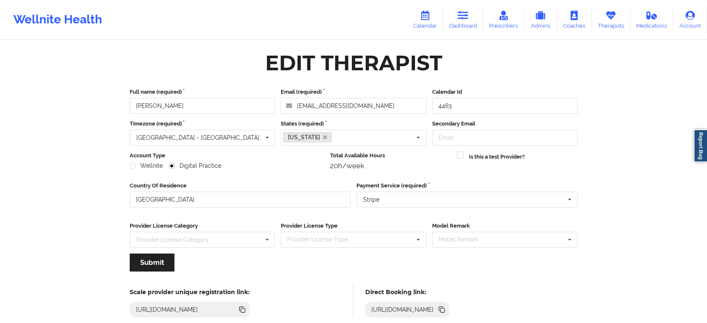 This screenshot has height=323, width=707. Describe the element at coordinates (690, 20) in the screenshot. I see `a: Account` at that location.